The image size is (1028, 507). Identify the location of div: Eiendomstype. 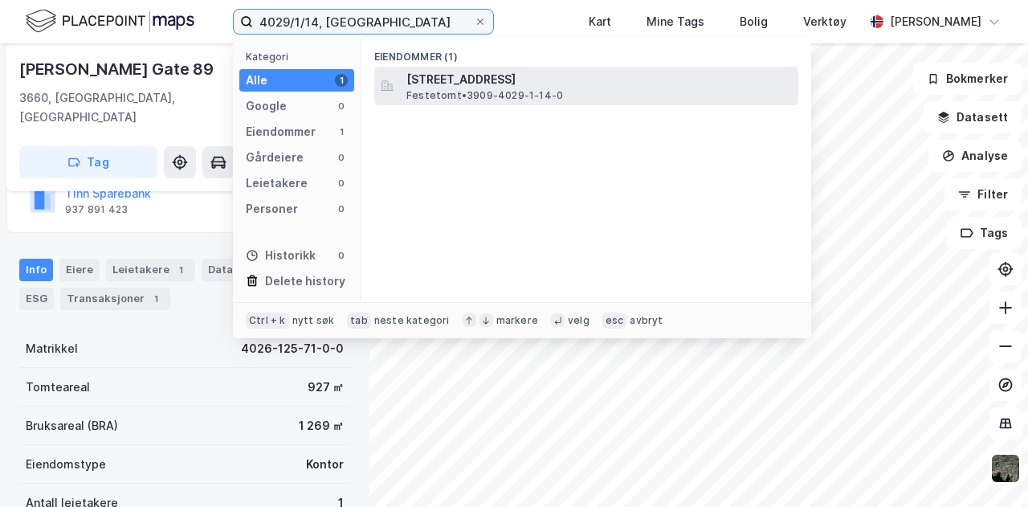
(66, 464).